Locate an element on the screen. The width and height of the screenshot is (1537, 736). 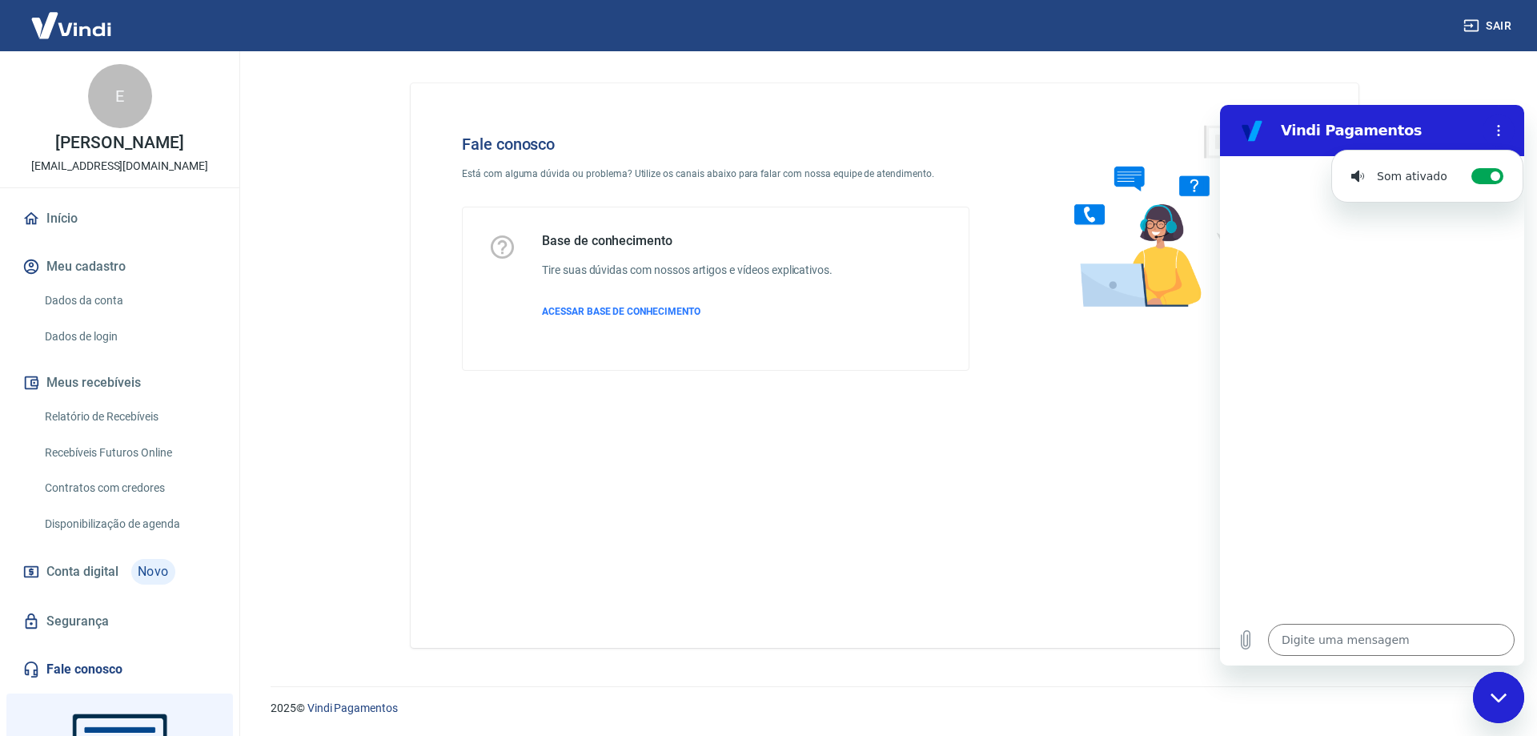
label: Alternar notificações sonoras is located at coordinates (267, 71).